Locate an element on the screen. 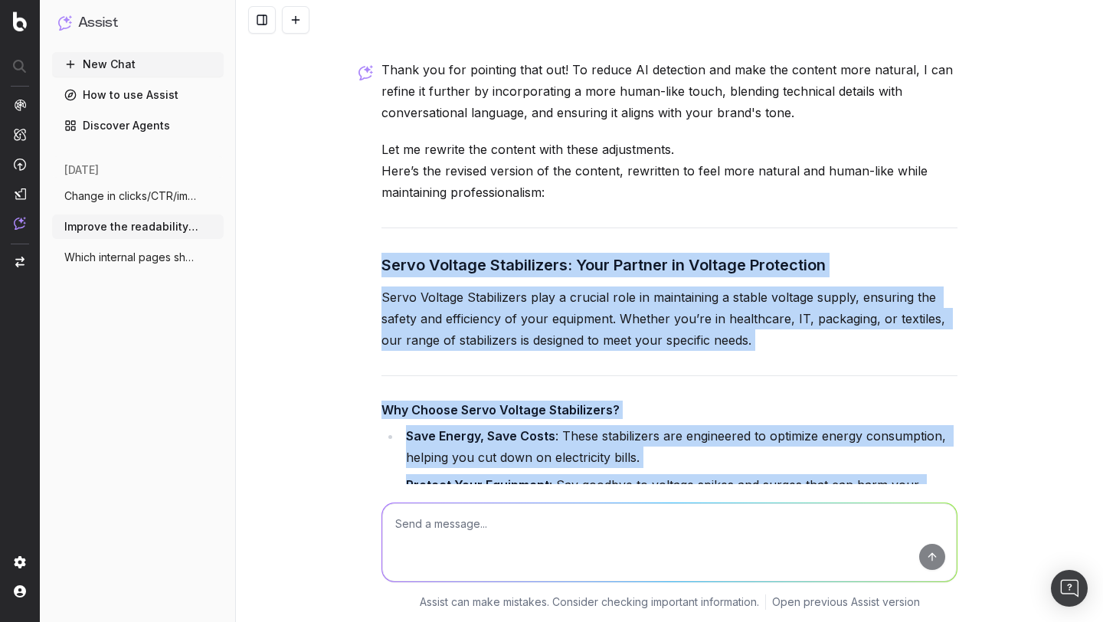 The width and height of the screenshot is (1103, 622). div: Open Intercom Messenger is located at coordinates (1070, 588).